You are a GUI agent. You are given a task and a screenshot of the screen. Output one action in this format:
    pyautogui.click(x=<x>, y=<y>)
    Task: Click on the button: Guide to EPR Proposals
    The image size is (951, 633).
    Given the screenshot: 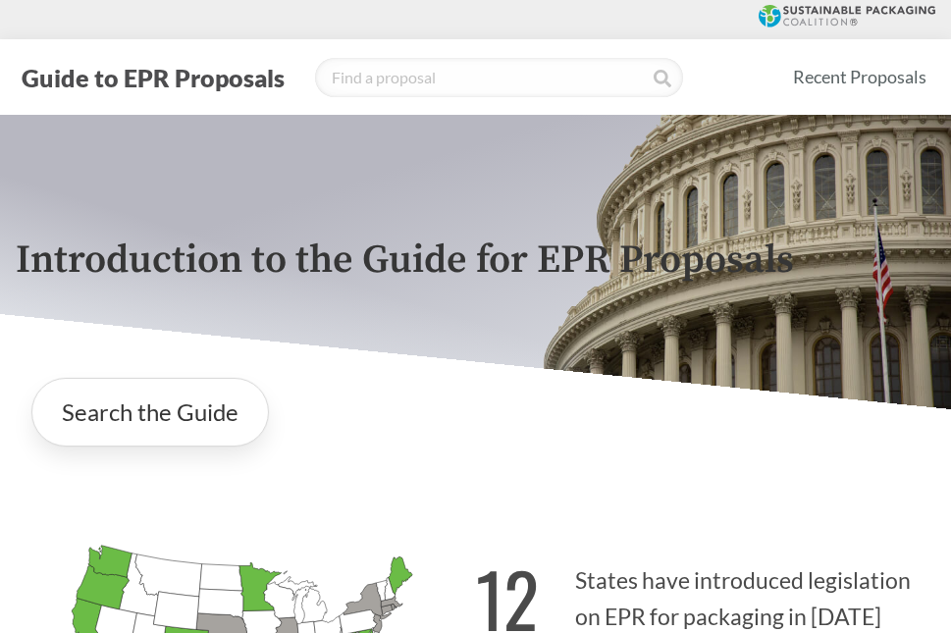 What is the action you would take?
    pyautogui.click(x=153, y=78)
    